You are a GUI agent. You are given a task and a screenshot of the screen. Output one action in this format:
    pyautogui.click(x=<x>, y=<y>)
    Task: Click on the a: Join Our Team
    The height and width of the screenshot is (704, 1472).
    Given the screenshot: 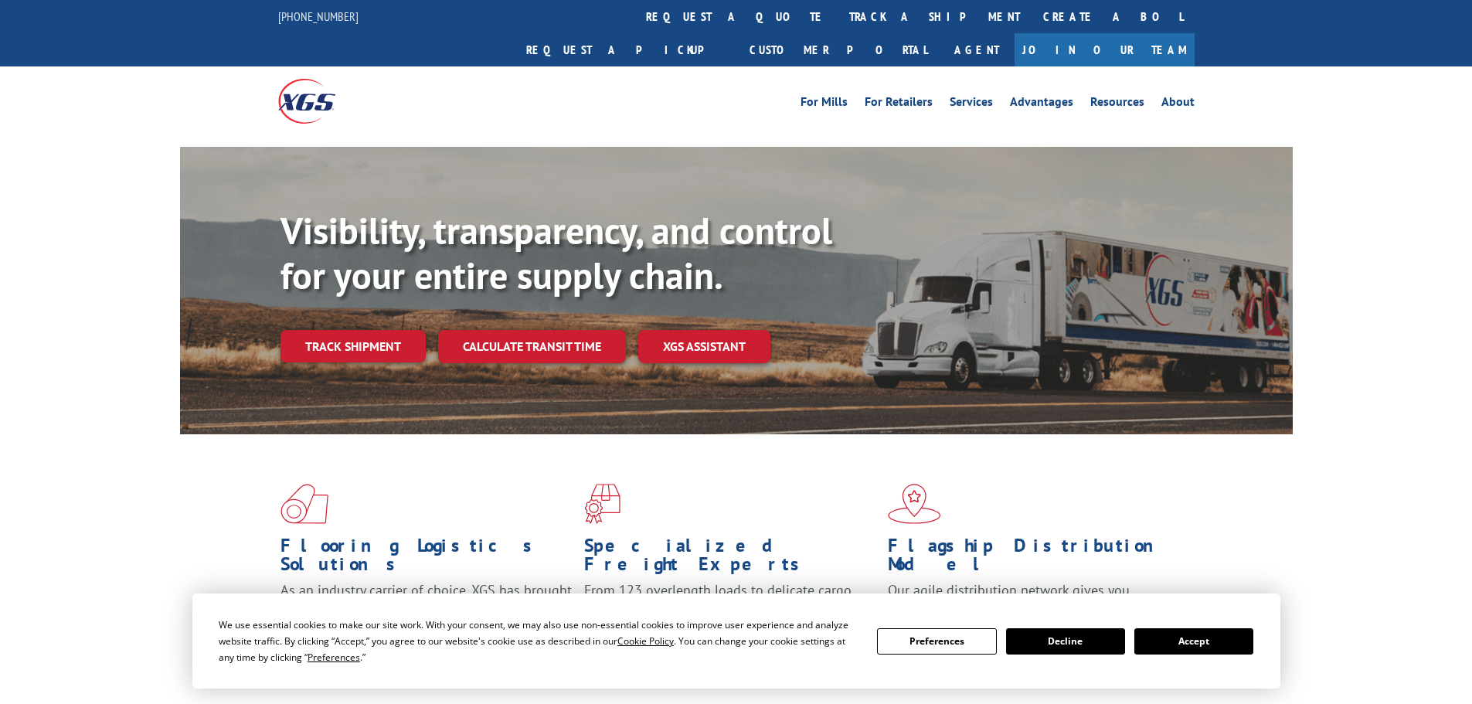 What is the action you would take?
    pyautogui.click(x=1105, y=49)
    